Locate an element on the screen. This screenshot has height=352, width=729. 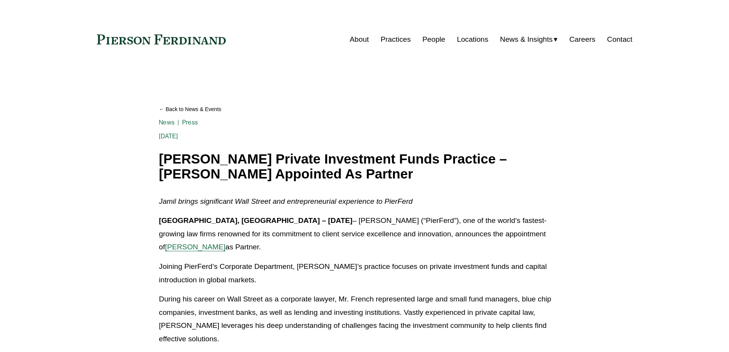
span: News & Insights is located at coordinates (527, 39).